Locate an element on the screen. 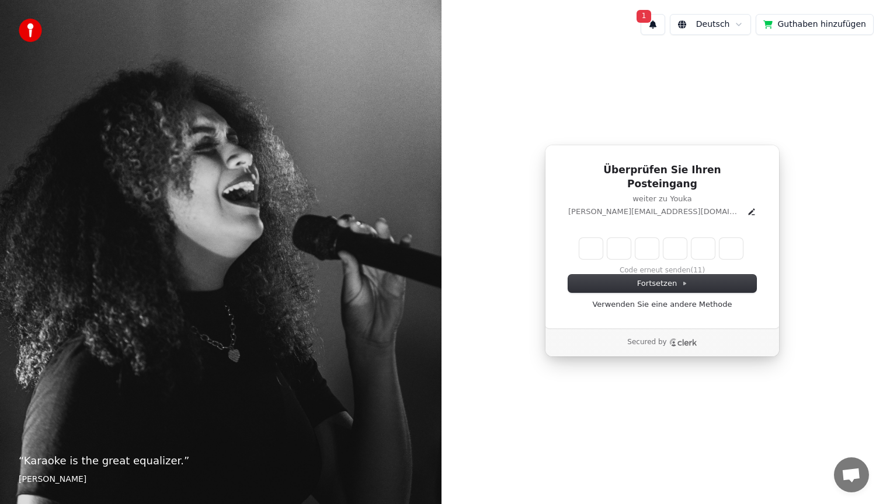 This screenshot has height=504, width=883. button: 1 is located at coordinates (653, 25).